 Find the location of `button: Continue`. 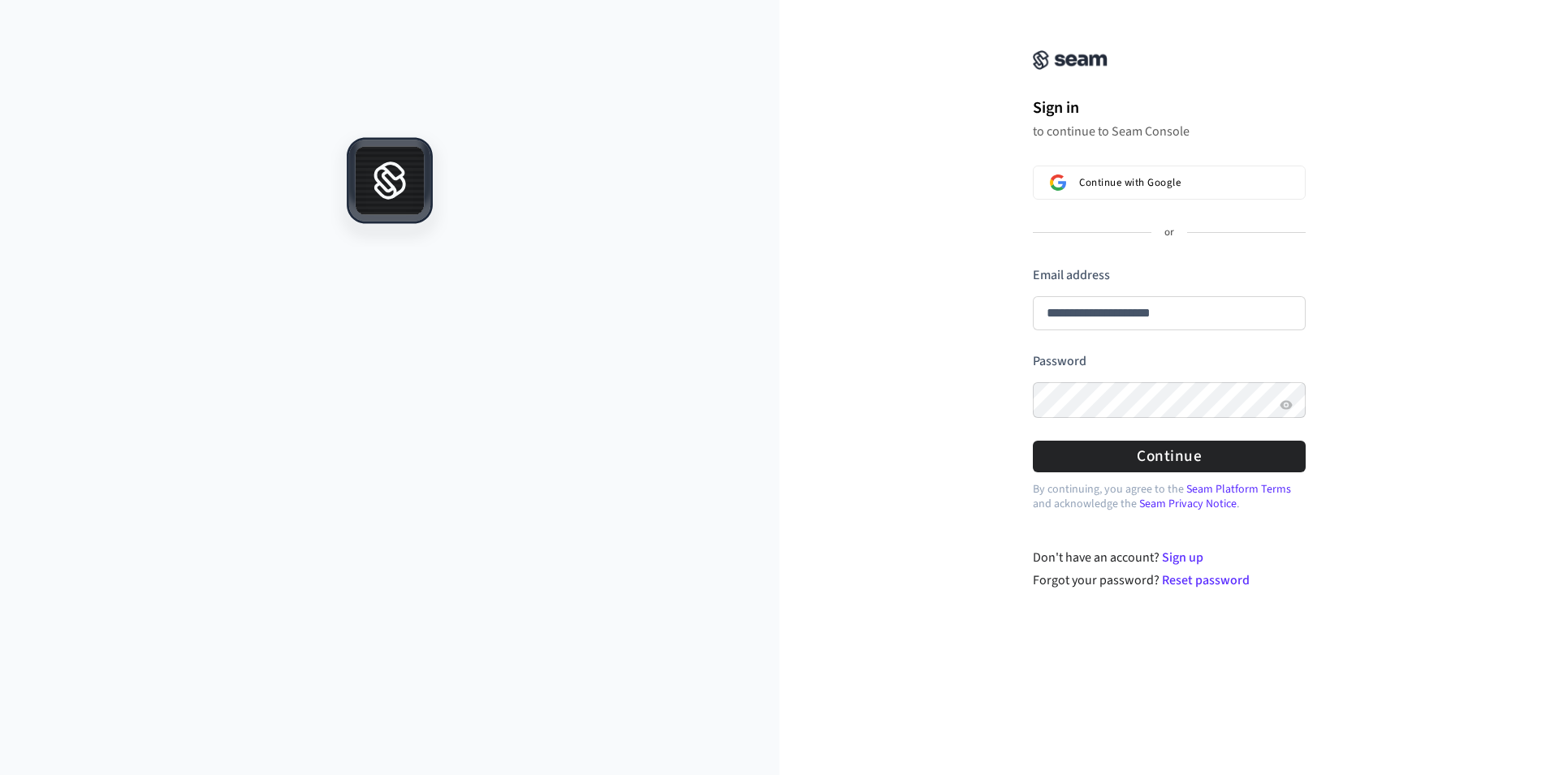

button: Continue is located at coordinates (1169, 456).